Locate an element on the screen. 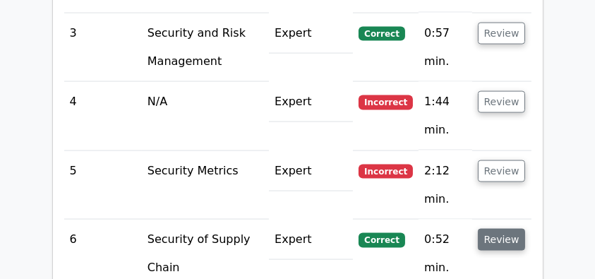  td: 4 is located at coordinates (103, 116).